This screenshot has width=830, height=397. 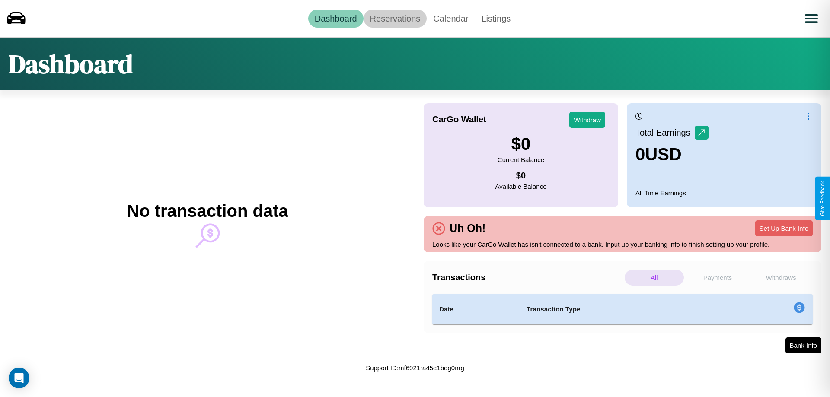 What do you see at coordinates (70, 64) in the screenshot?
I see `h1: Dashboard` at bounding box center [70, 64].